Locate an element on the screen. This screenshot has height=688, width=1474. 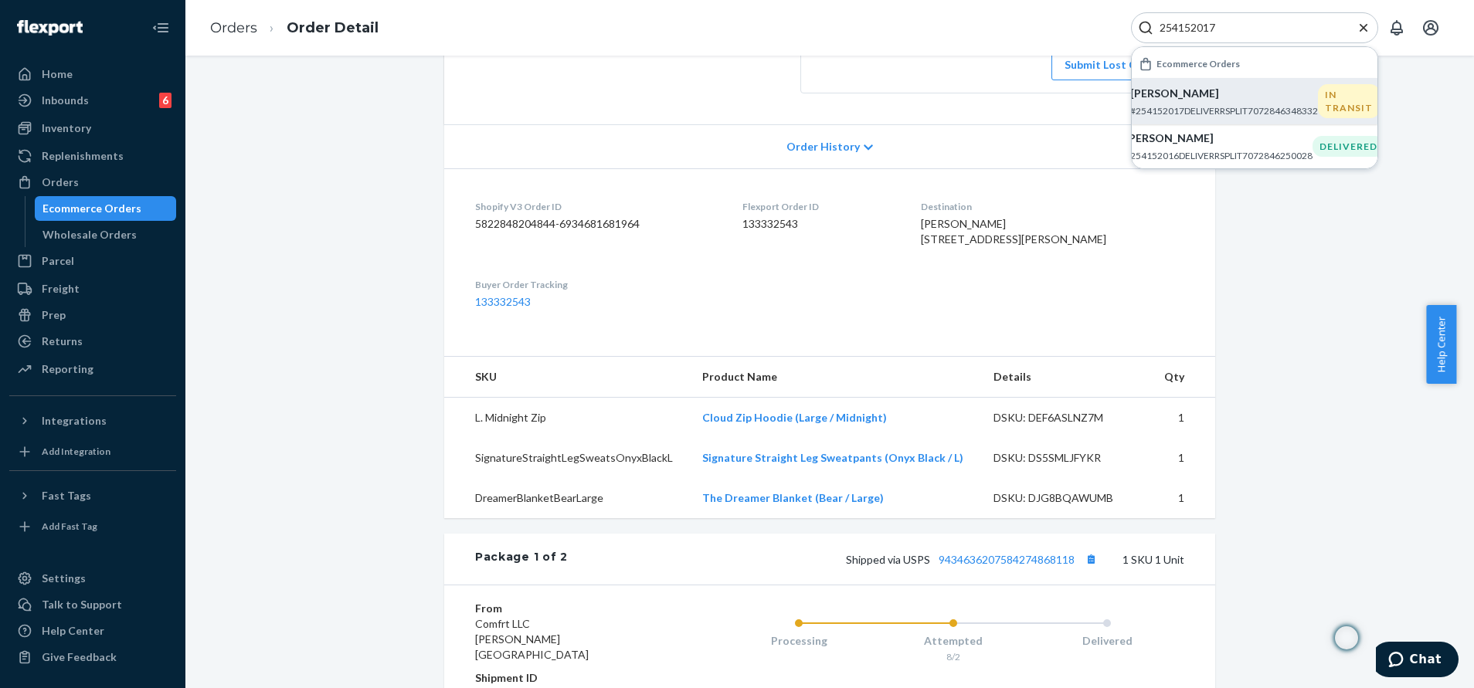
a: Parcel is located at coordinates (93, 261).